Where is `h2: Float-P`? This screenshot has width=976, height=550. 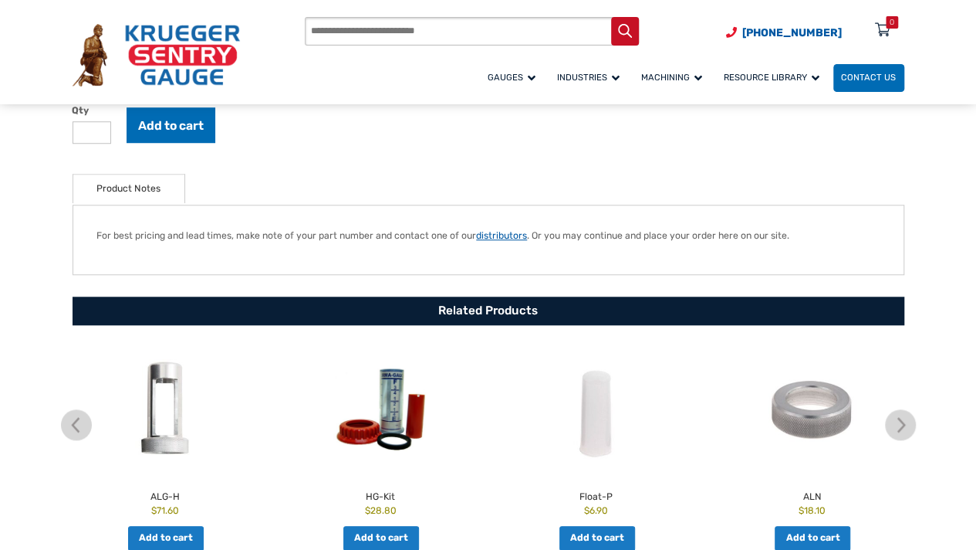
h2: Float-P is located at coordinates (597, 493).